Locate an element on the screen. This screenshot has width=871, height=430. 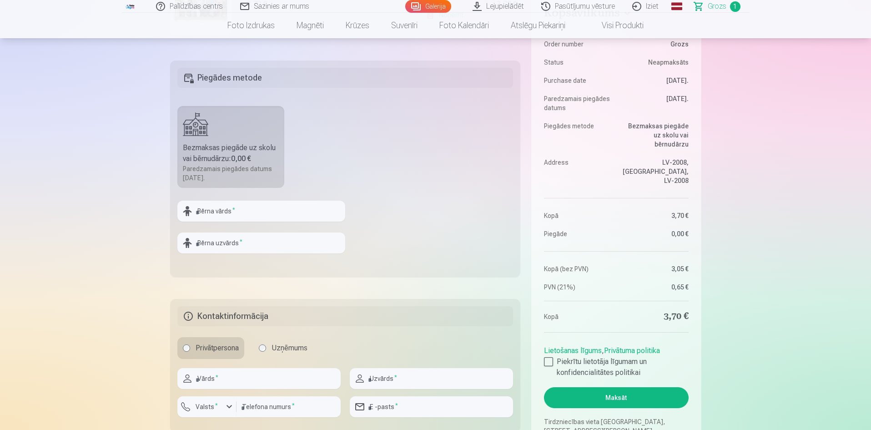
input: Privātpersona is located at coordinates (186, 348).